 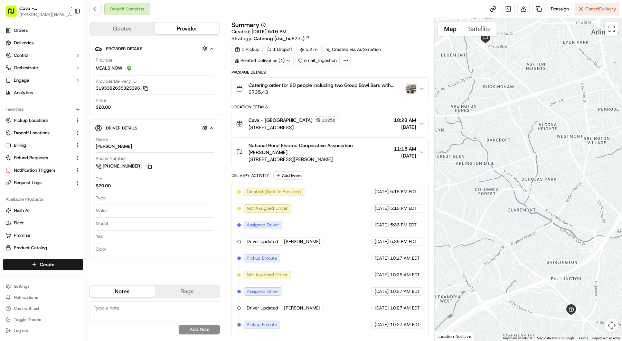 I want to click on span: Price, so click(x=101, y=100).